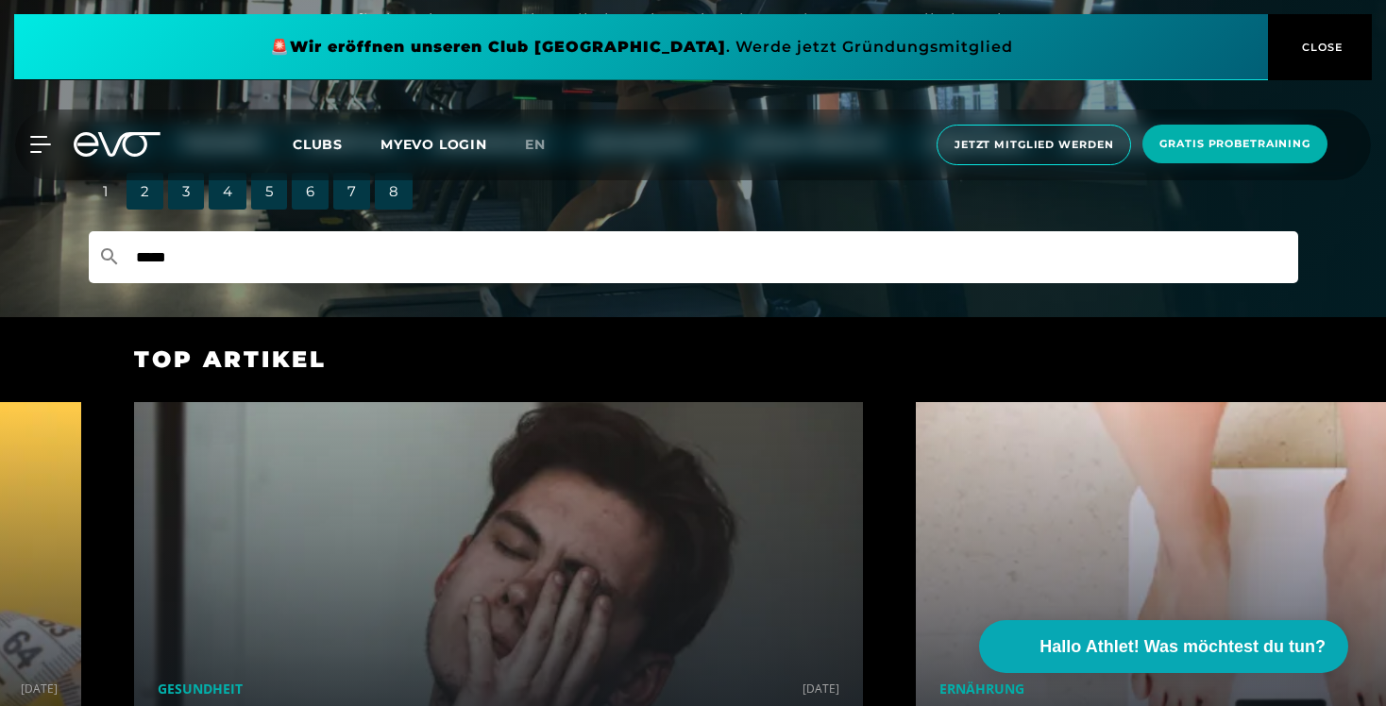 This screenshot has width=1386, height=706. What do you see at coordinates (1034, 144) in the screenshot?
I see `a: Jetzt Mitglied werden` at bounding box center [1034, 144].